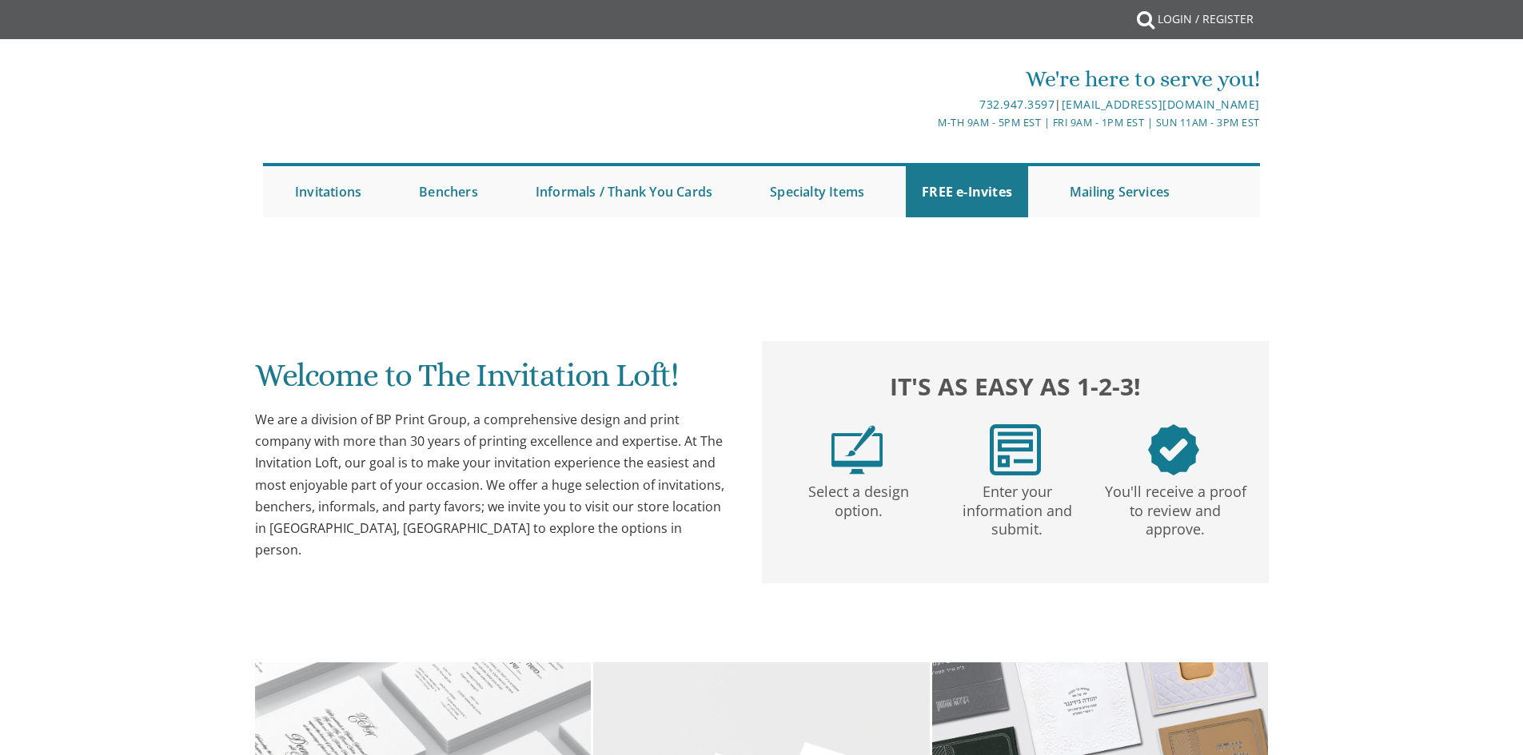 The image size is (1523, 755). I want to click on a: Mailing Services, so click(1119, 192).